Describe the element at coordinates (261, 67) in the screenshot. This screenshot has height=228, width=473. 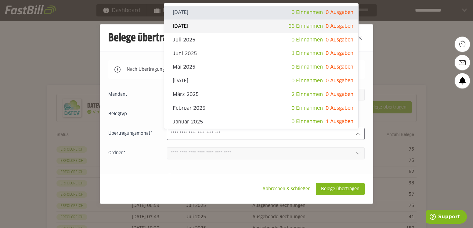
I see `sl-option: Mai 2025` at that location.